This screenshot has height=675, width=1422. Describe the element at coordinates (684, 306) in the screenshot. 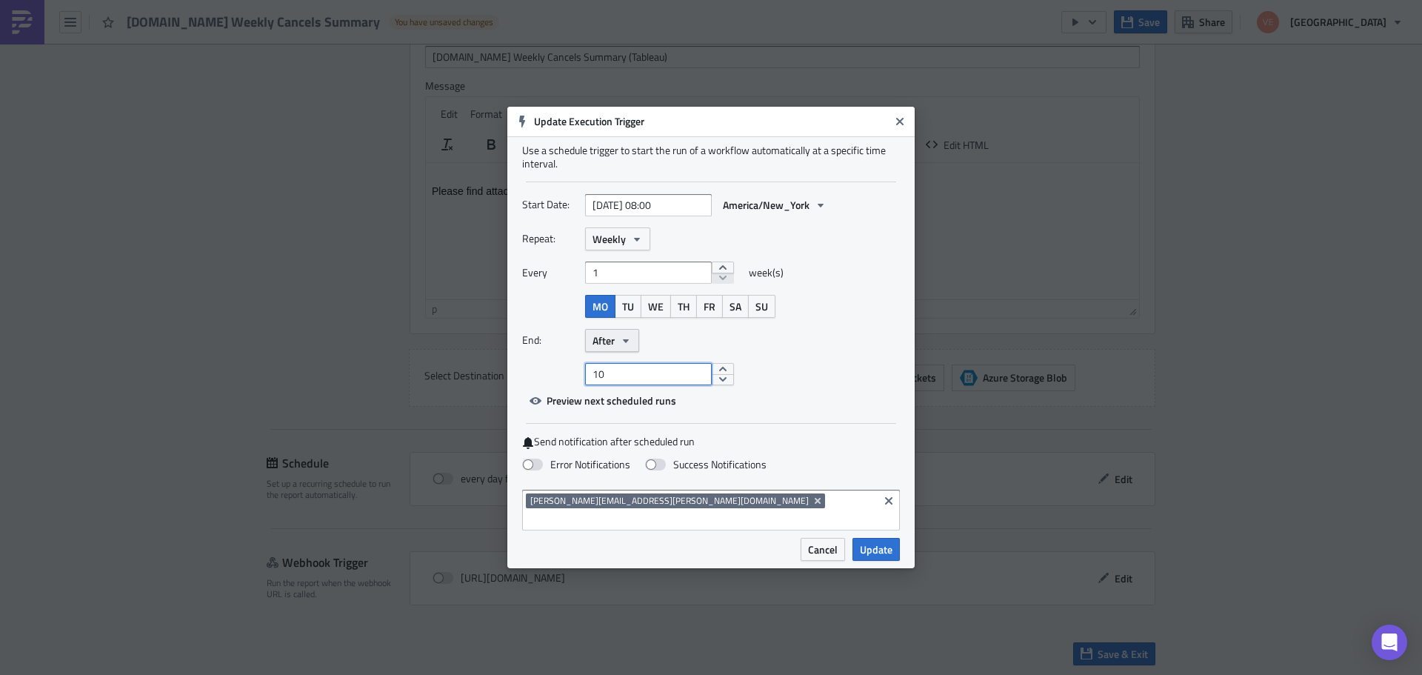

I see `span: TH` at that location.